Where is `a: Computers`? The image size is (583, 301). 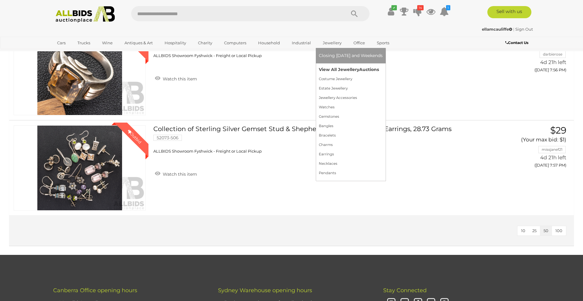
a: Computers is located at coordinates (235, 43).